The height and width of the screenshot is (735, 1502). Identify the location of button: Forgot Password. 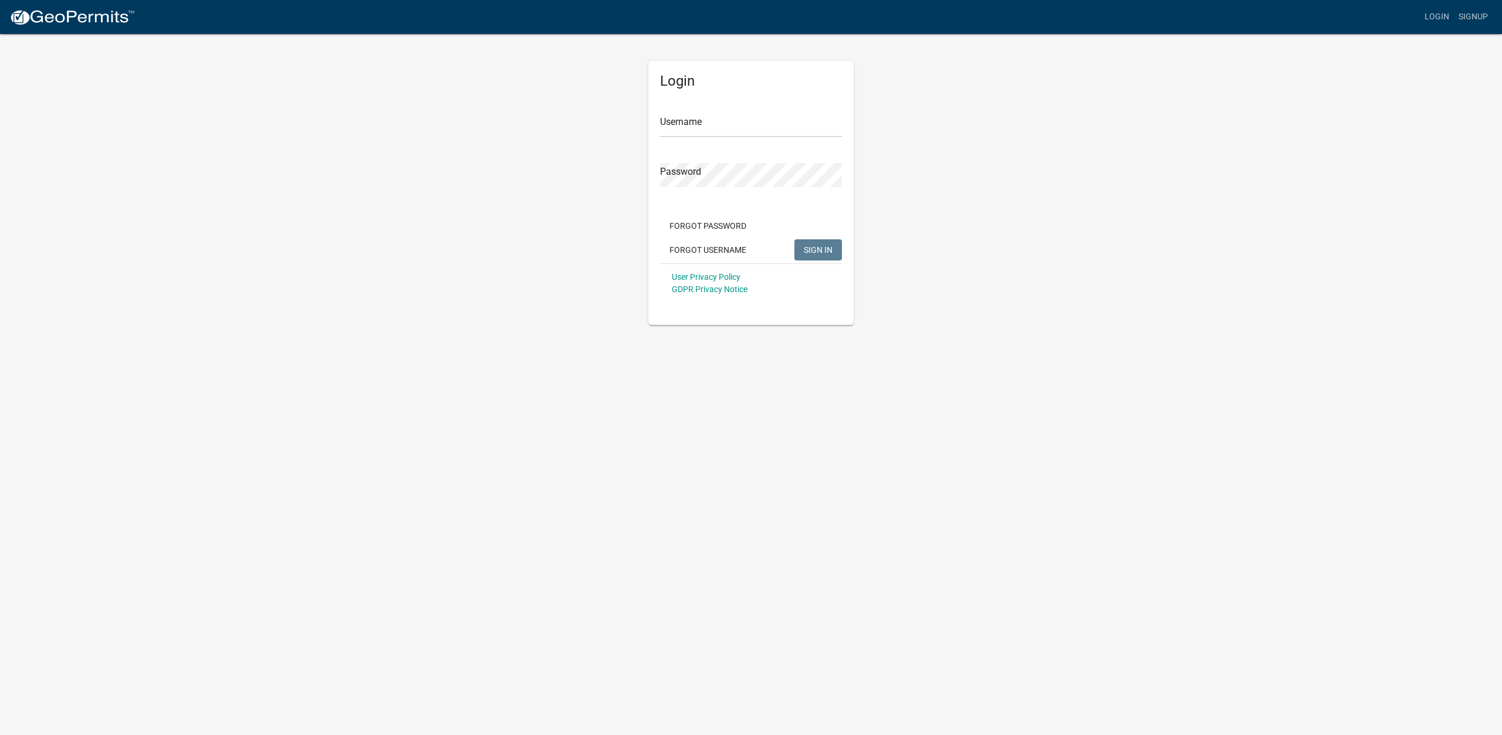
(708, 226).